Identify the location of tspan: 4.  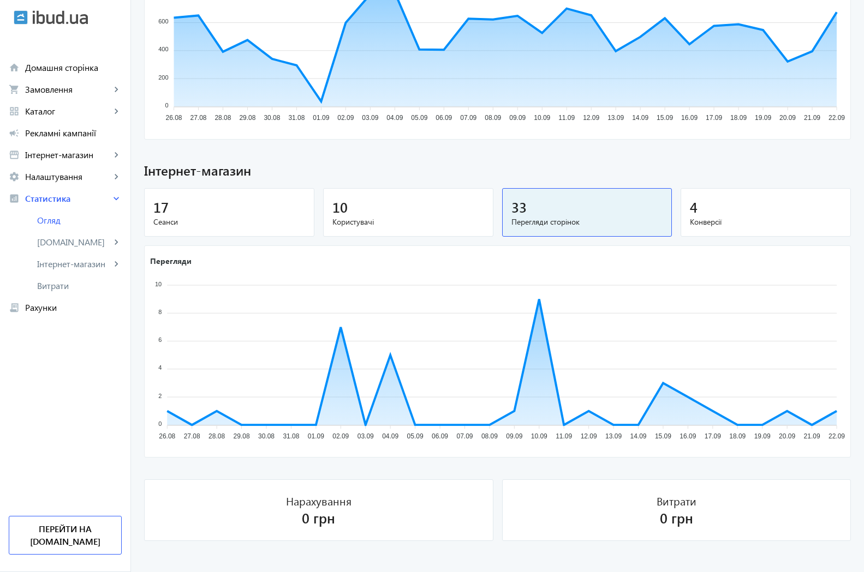
(160, 368).